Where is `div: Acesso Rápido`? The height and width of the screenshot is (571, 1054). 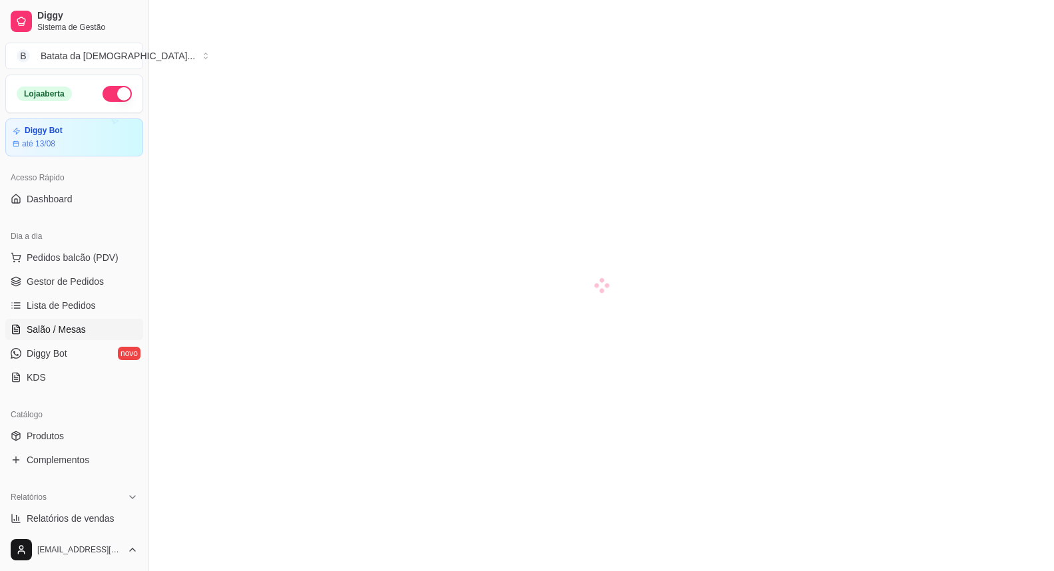
div: Acesso Rápido is located at coordinates (74, 178).